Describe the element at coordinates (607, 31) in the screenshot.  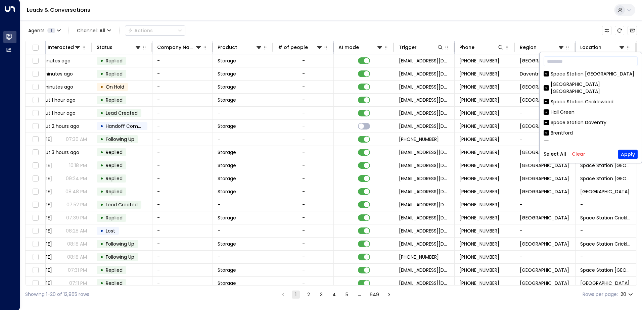
I see `button: Customize` at that location.